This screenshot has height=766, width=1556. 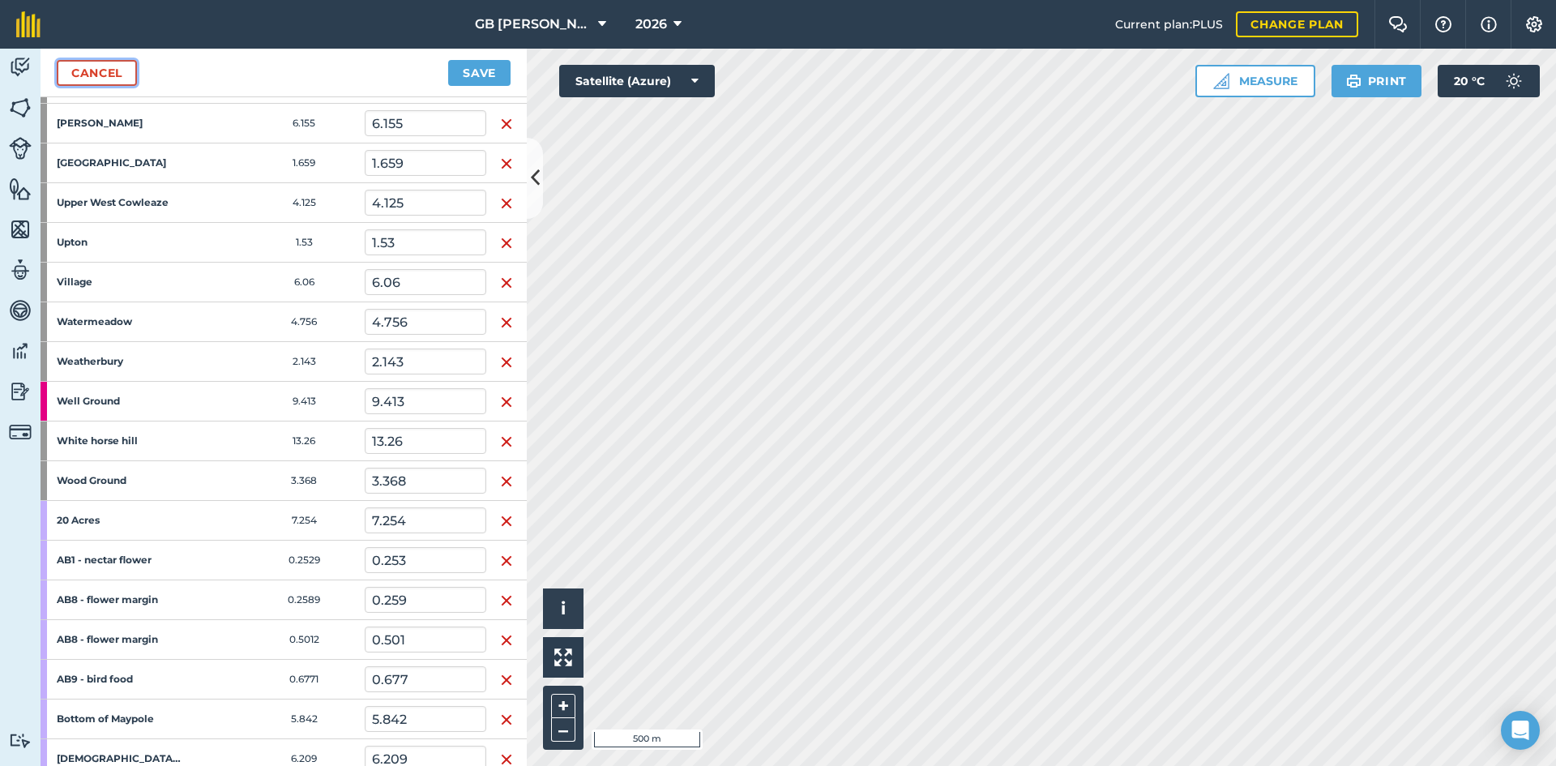 What do you see at coordinates (304, 123) in the screenshot?
I see `td: 6.155` at bounding box center [304, 123].